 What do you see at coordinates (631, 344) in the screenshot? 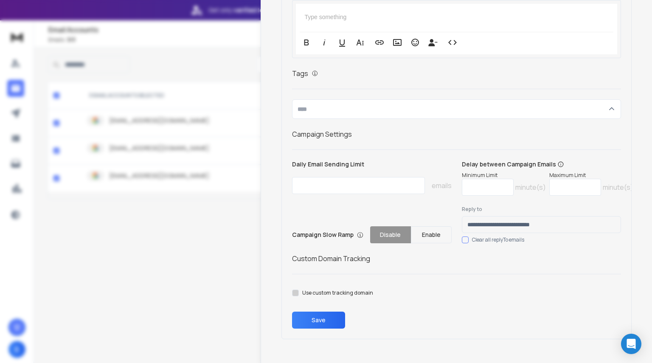
I see `div: Open Intercom Messenger` at bounding box center [631, 344].